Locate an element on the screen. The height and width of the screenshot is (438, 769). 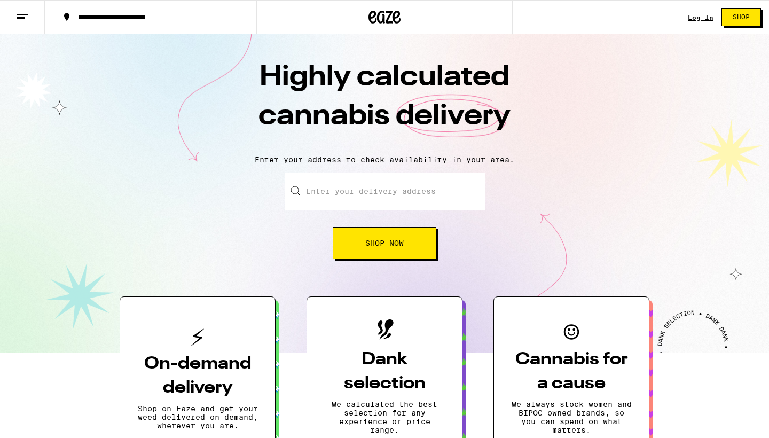
div: Log In is located at coordinates (700, 17).